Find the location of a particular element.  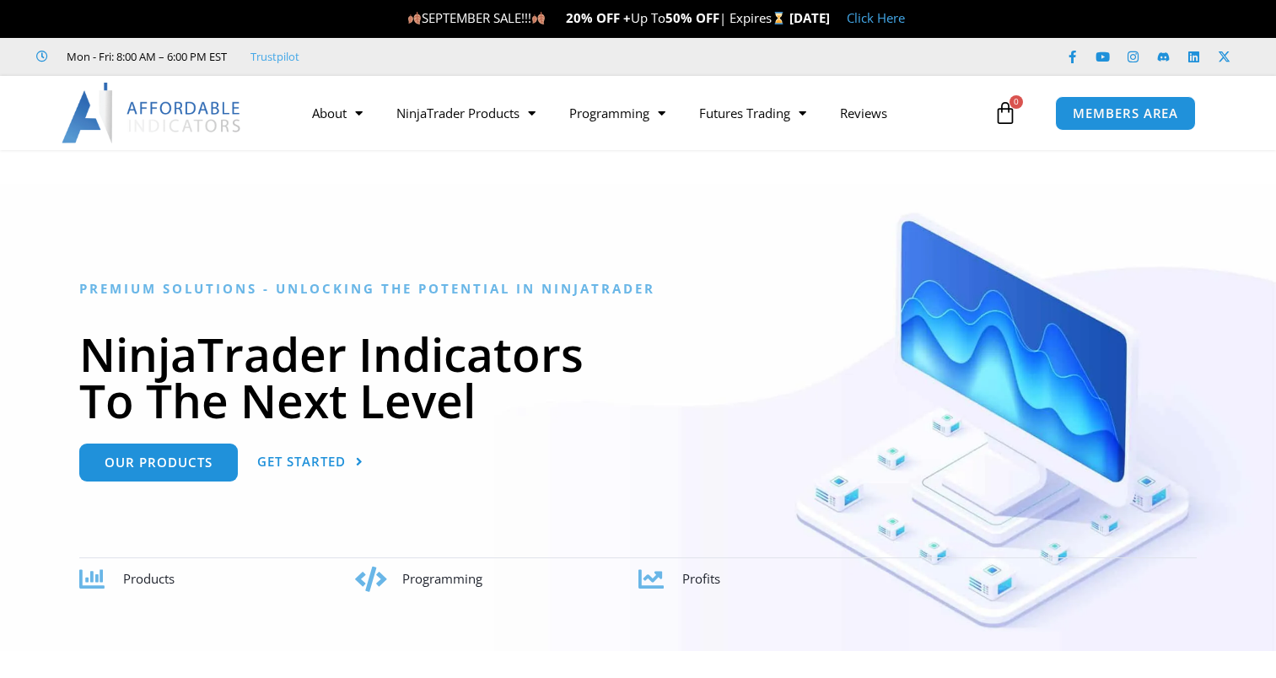

a: Programming is located at coordinates (617, 113).